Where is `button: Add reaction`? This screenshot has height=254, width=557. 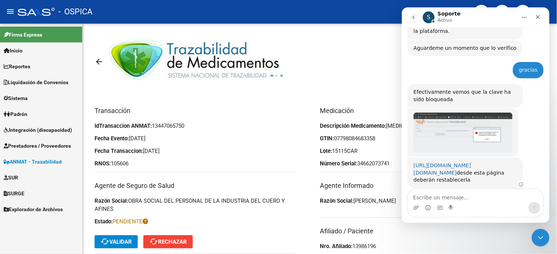 button: Add reaction is located at coordinates (119, 177).